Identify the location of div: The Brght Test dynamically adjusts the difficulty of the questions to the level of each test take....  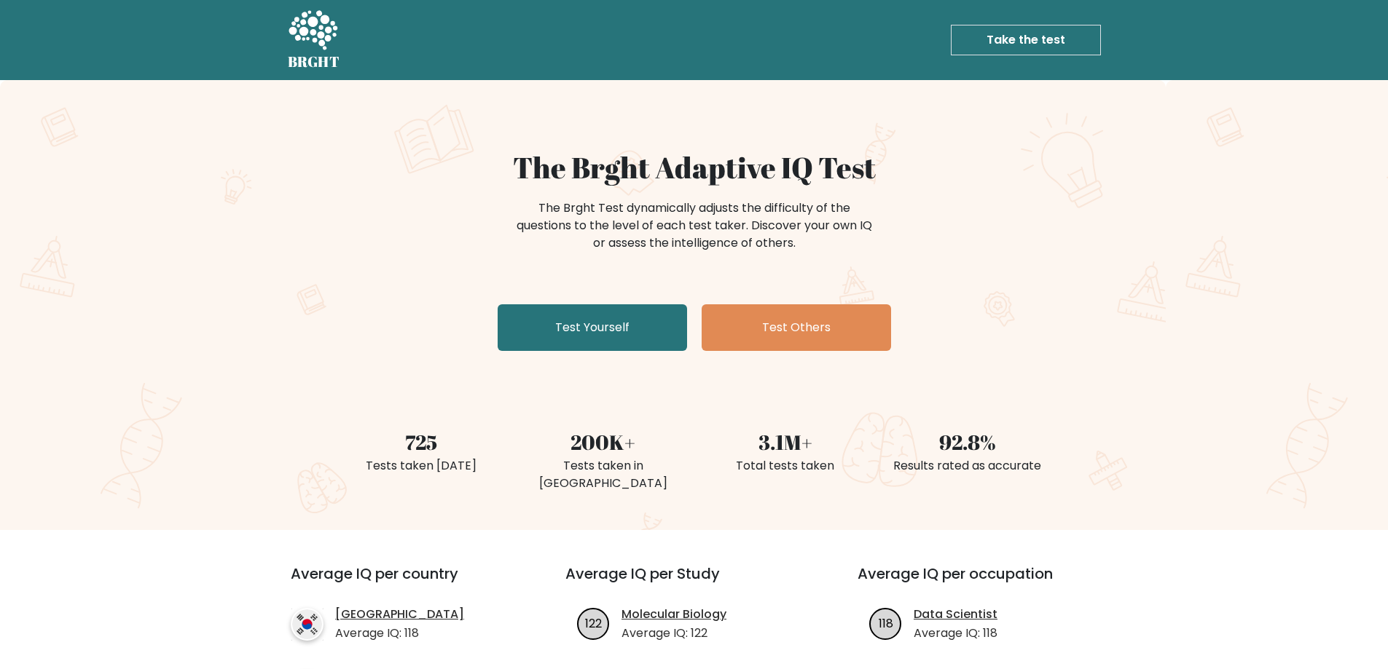
(694, 226).